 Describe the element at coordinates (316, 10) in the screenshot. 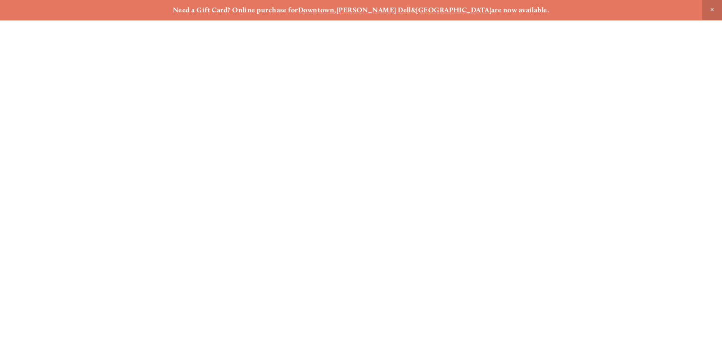

I see `a: Downtown` at that location.